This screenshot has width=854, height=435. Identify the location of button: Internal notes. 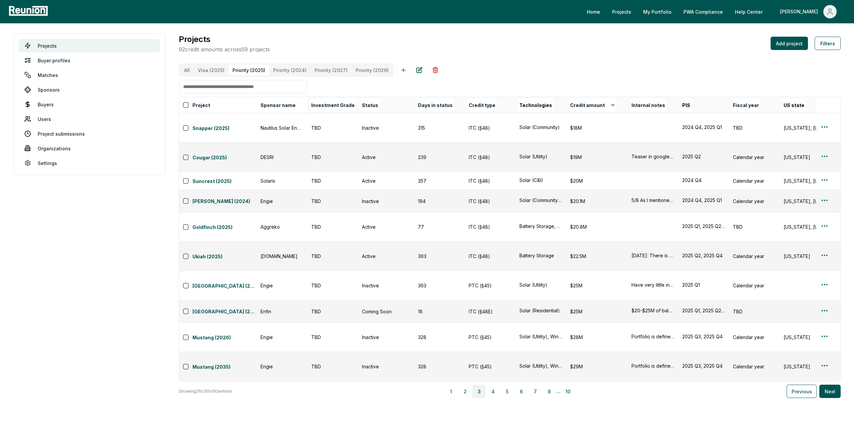
(648, 105).